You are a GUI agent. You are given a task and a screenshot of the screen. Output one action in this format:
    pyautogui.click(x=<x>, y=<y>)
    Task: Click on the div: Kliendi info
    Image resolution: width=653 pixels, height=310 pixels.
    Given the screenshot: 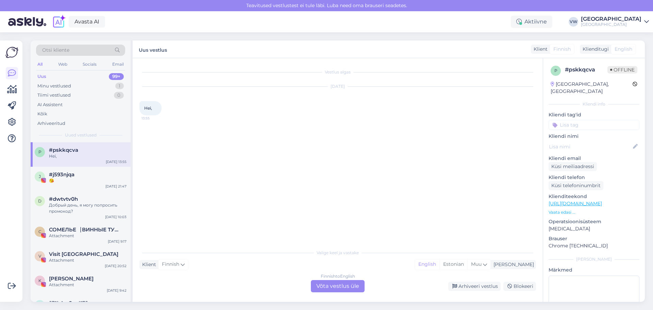 What is the action you would take?
    pyautogui.click(x=594, y=104)
    